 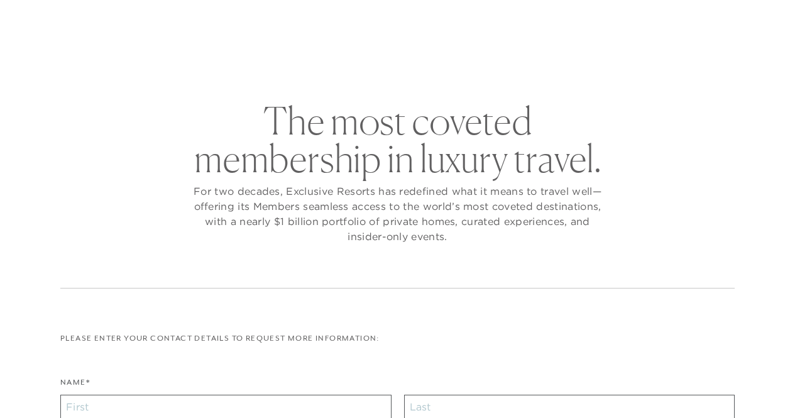 I want to click on a: The Collection, so click(x=301, y=58).